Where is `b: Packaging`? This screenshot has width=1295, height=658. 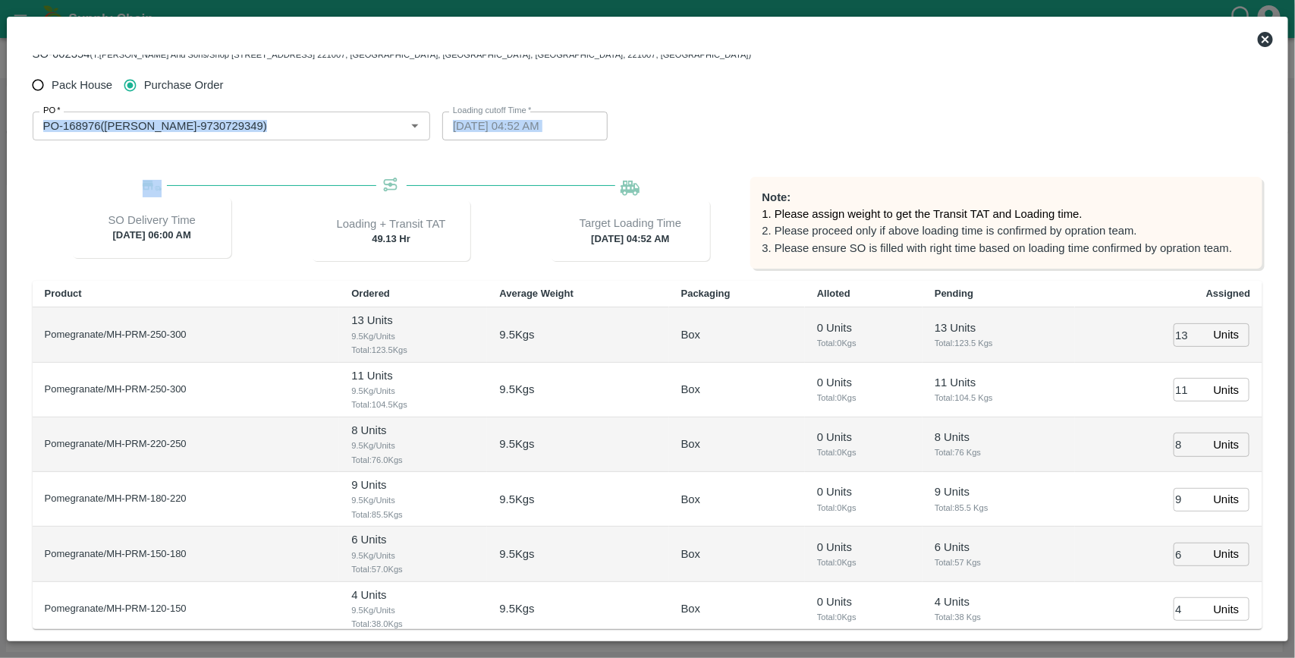 b: Packaging is located at coordinates (705, 293).